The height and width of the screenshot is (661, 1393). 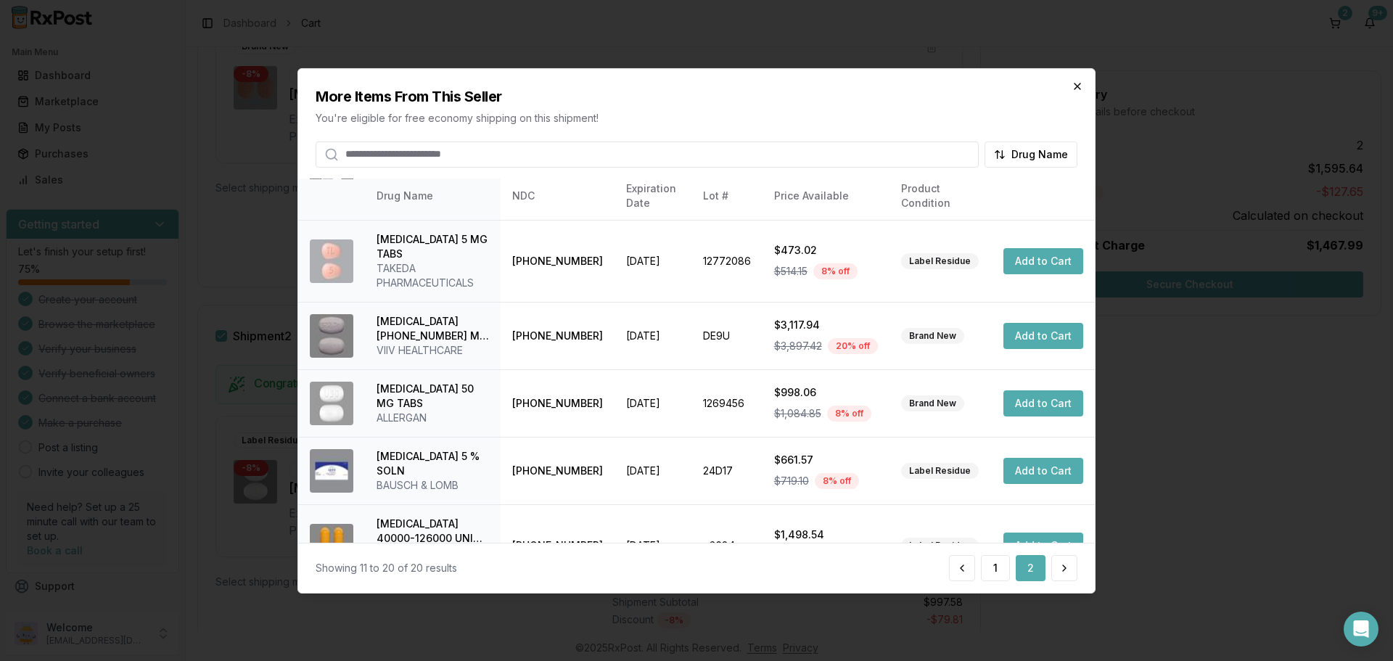 I want to click on div: $473.02, so click(x=825, y=250).